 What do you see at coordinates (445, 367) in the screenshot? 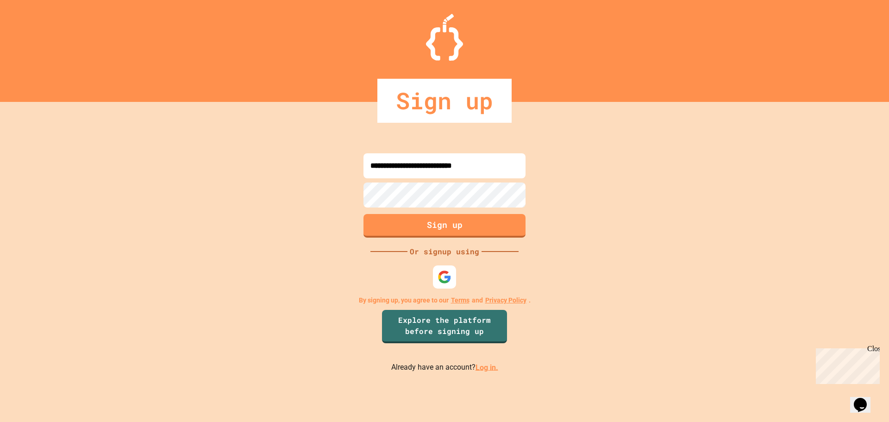
I see `p: Already have an account?` at bounding box center [445, 367].